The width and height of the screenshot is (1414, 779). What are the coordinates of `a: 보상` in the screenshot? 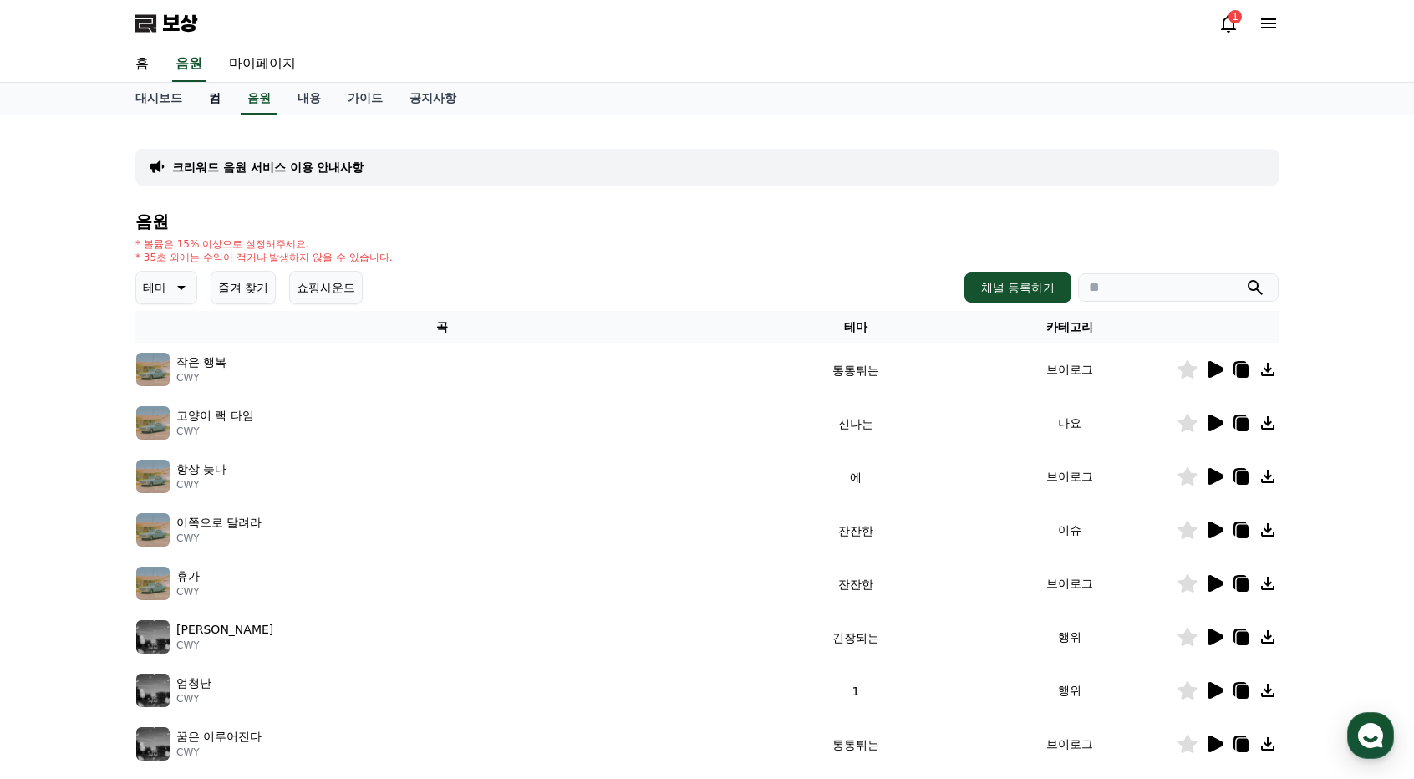 It's located at (166, 23).